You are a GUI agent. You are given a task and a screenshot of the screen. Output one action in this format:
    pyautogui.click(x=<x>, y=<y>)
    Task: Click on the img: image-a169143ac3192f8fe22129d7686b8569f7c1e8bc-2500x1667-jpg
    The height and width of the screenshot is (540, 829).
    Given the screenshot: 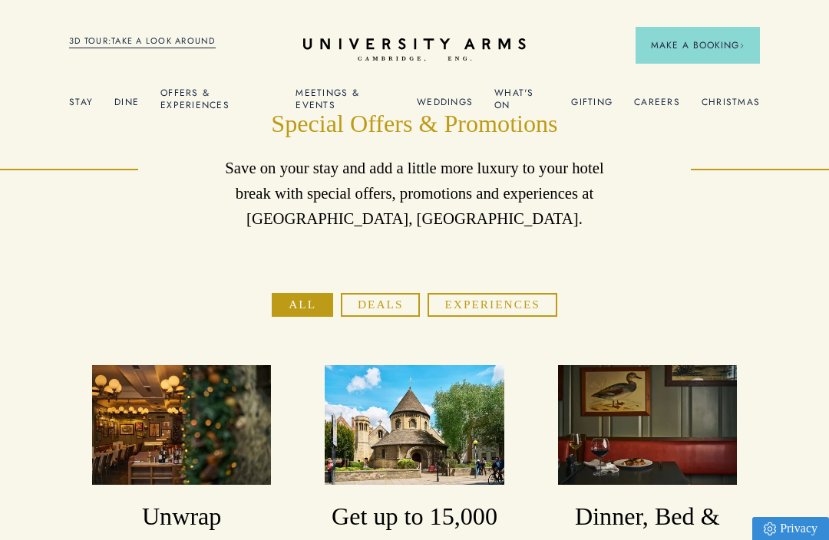 What is the action you would take?
    pyautogui.click(x=414, y=425)
    